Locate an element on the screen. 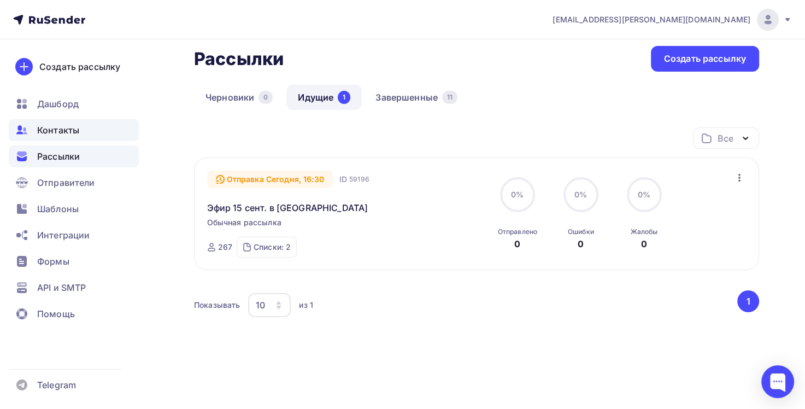 The image size is (805, 409). a: Шаблоны is located at coordinates (74, 209).